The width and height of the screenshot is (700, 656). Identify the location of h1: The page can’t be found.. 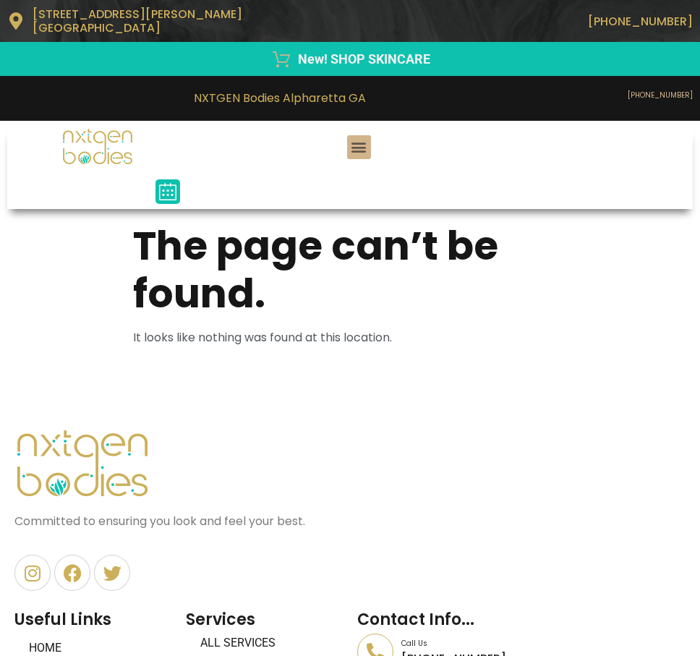
(350, 270).